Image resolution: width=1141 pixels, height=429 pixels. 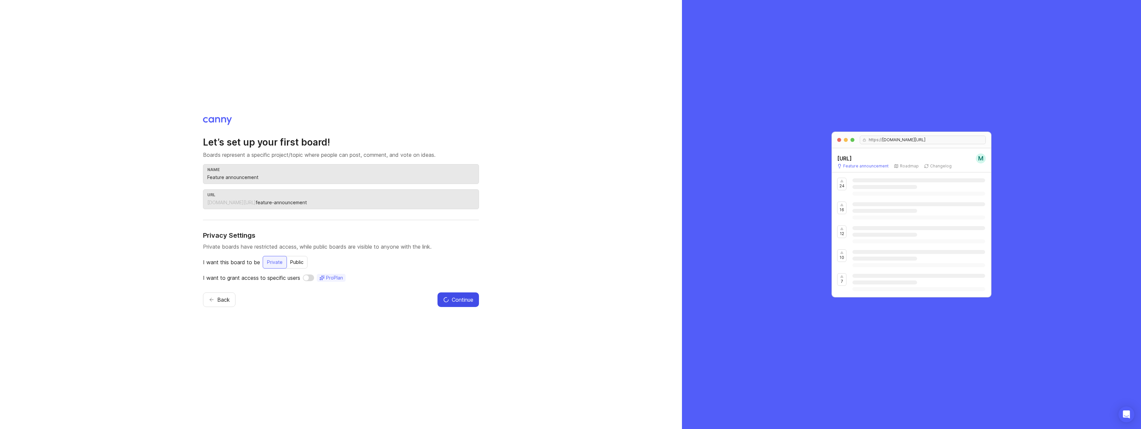 What do you see at coordinates (341, 235) in the screenshot?
I see `h4: Privacy Settings` at bounding box center [341, 235].